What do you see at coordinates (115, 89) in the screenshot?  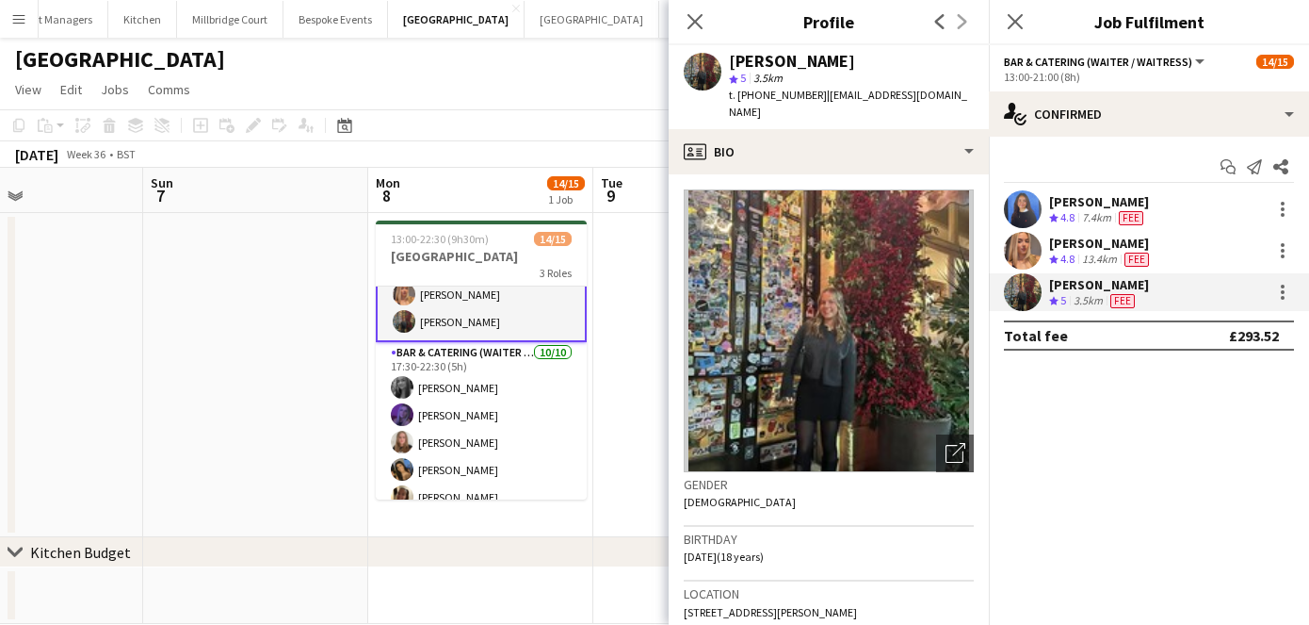 I see `span: Jobs` at bounding box center [115, 89].